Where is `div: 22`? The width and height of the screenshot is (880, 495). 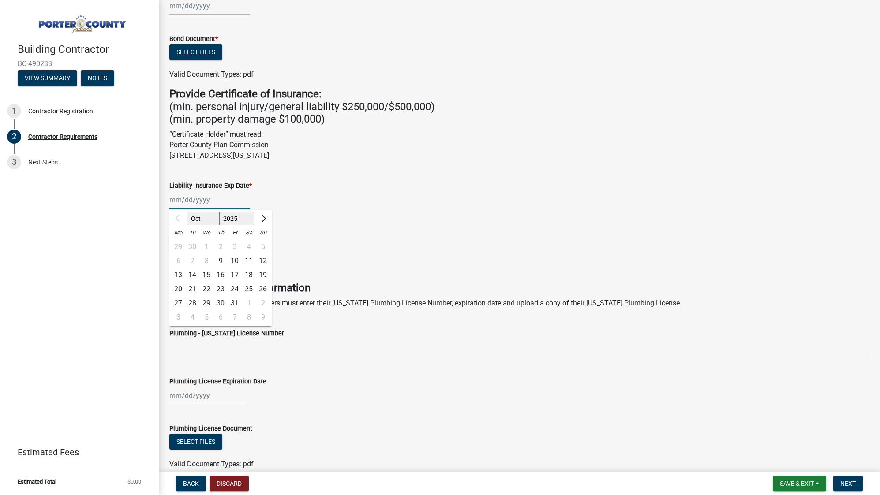
div: 22 is located at coordinates (206, 289).